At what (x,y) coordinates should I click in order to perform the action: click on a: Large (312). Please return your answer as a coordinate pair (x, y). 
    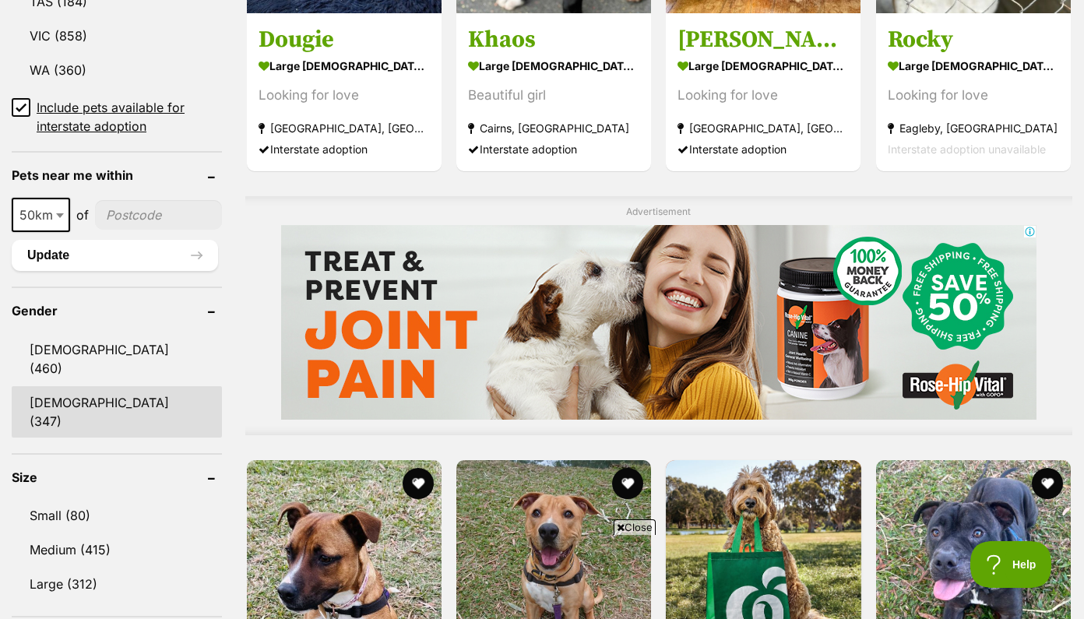
    Looking at the image, I should click on (117, 584).